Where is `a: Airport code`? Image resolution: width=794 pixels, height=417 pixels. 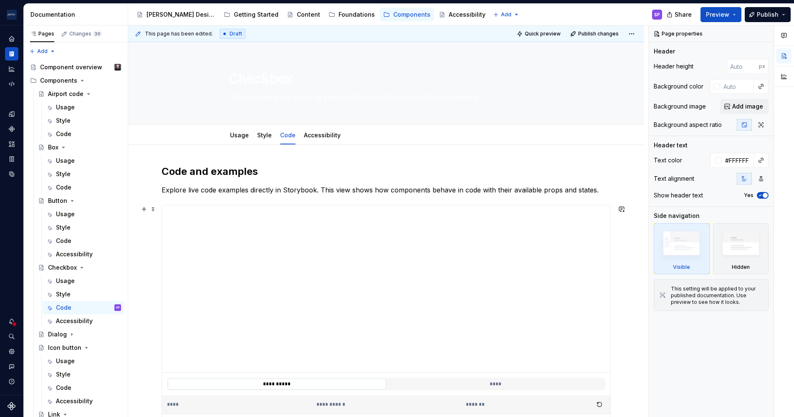 a: Airport code is located at coordinates (79, 94).